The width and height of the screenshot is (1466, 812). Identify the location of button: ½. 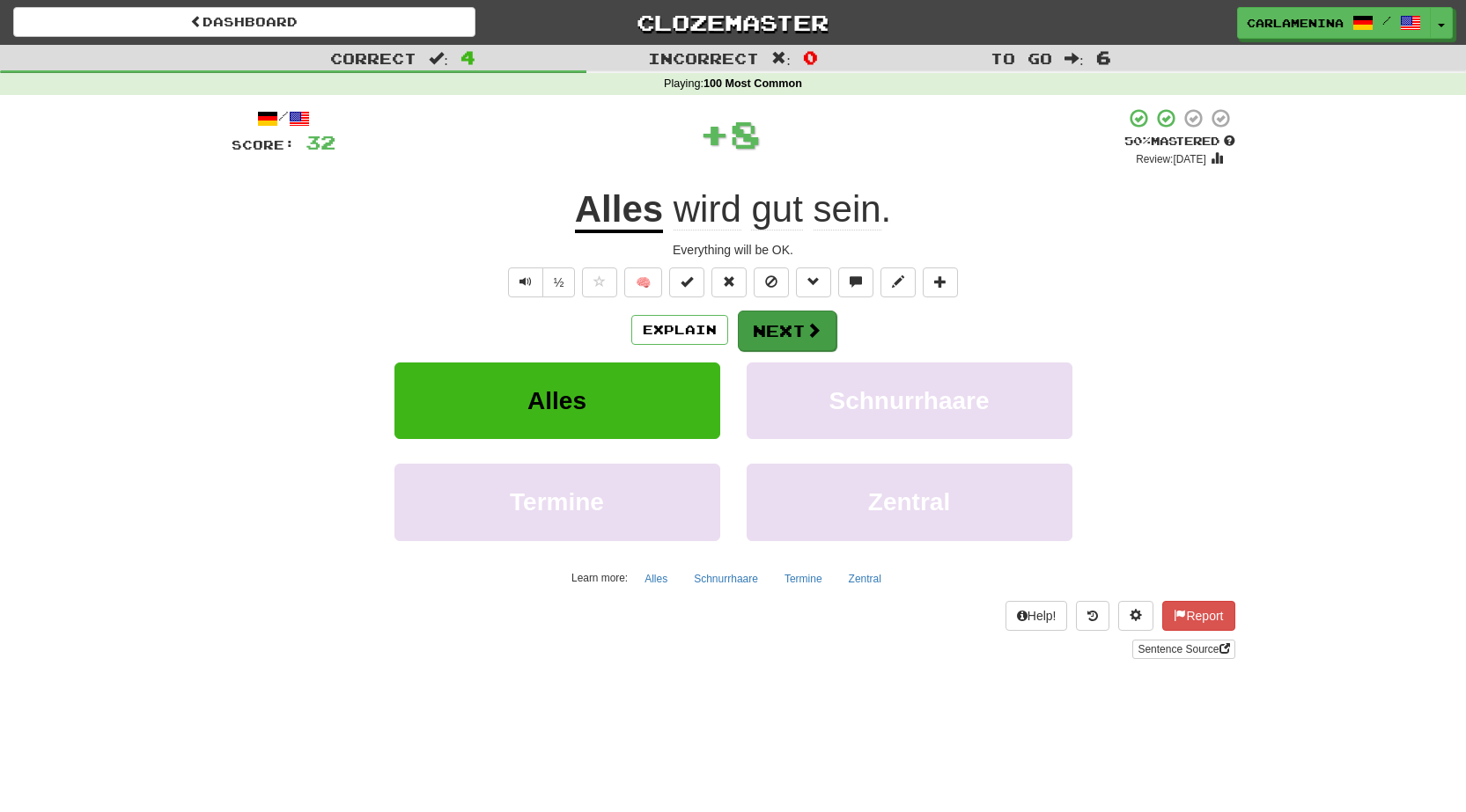
(559, 283).